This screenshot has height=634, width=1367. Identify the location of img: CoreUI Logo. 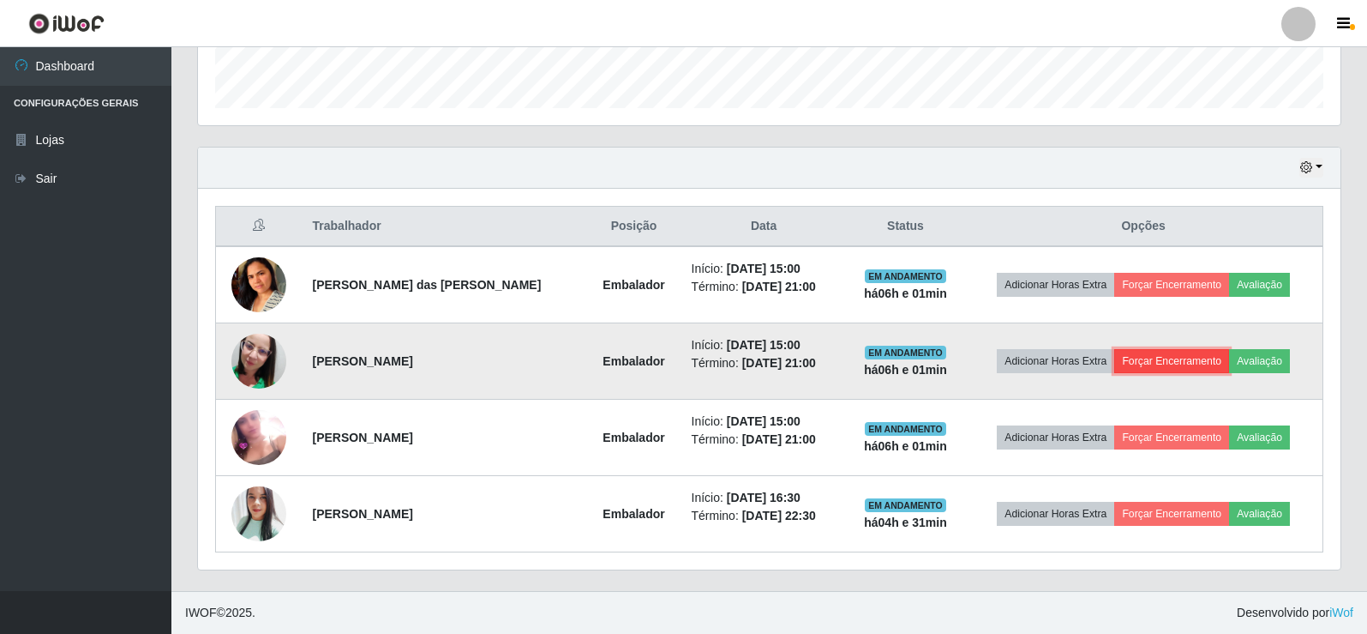
(66, 23).